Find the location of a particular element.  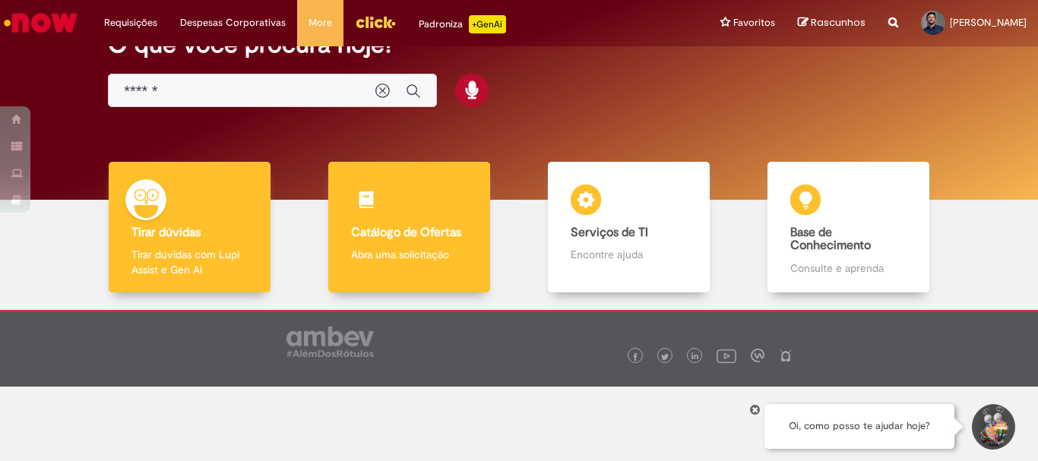

div: Oi, como posso te ajudar hoje? is located at coordinates (859, 426).